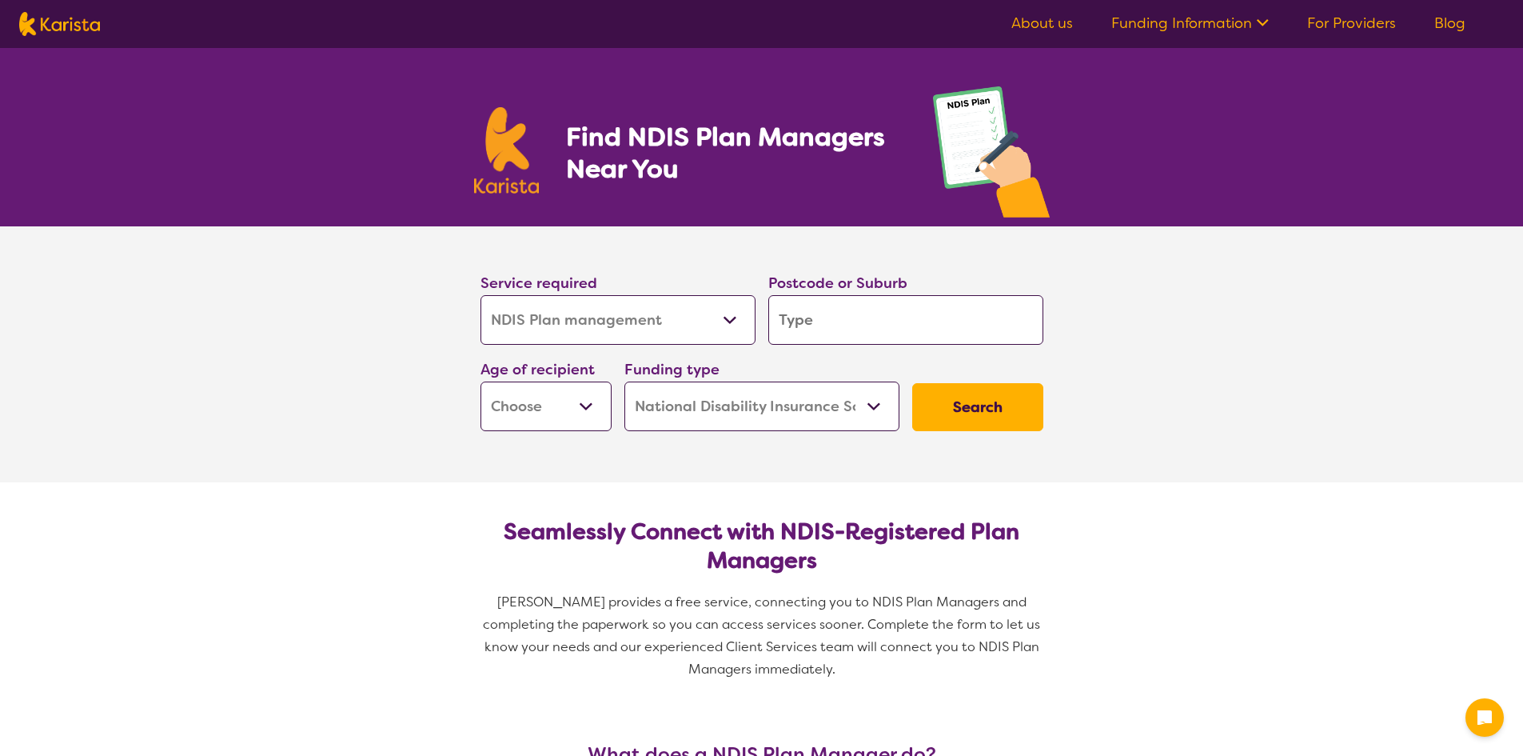 The image size is (1523, 756). What do you see at coordinates (992, 156) in the screenshot?
I see `img: plan-management` at bounding box center [992, 156].